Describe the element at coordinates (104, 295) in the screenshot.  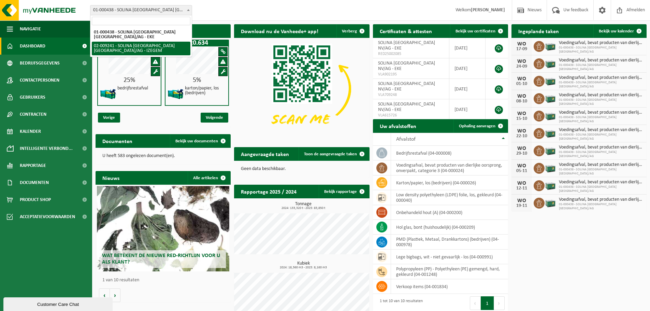
I see `button: Vorige` at that location.